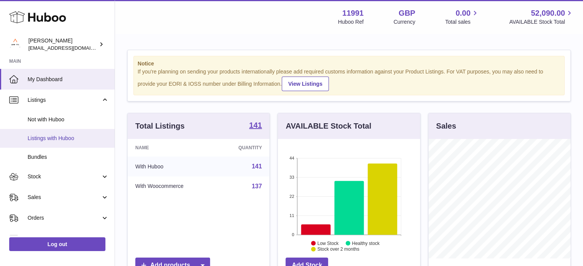  Describe the element at coordinates (548, 13) in the screenshot. I see `span: 52,090.00` at that location.